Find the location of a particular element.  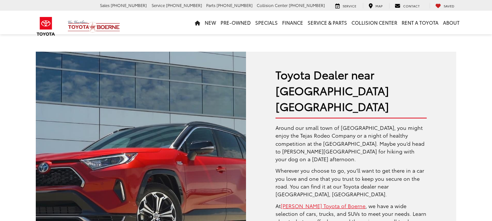

span: Sales is located at coordinates (105, 5).